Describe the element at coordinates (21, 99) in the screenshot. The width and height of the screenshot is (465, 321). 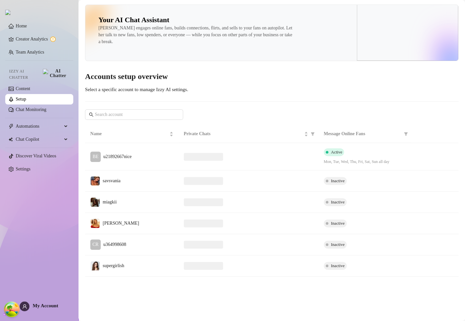
I see `a: Setup` at that location.